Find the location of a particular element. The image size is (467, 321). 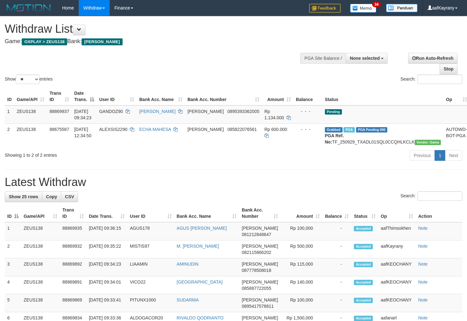

span: Copy 082115866202 to clipboard is located at coordinates (256, 253).